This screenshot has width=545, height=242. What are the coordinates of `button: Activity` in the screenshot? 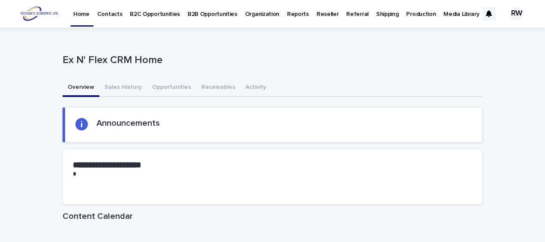 It's located at (256, 88).